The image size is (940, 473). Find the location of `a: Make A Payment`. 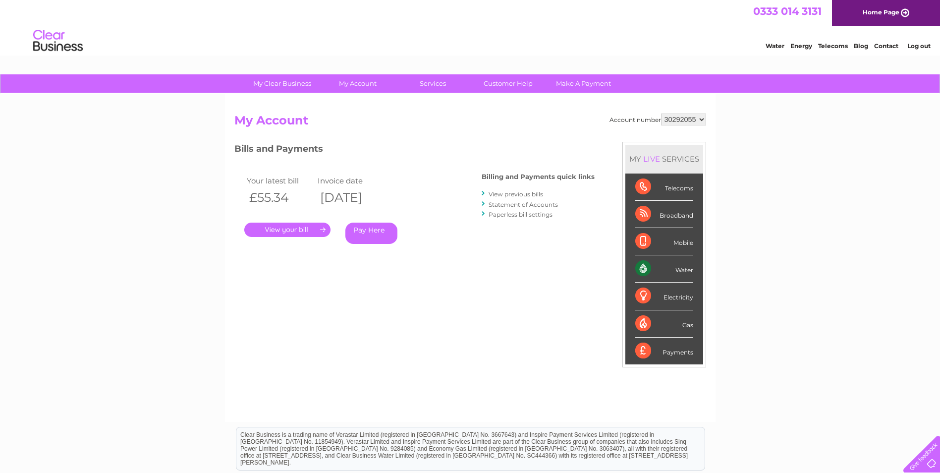

a: Make A Payment is located at coordinates (583, 83).